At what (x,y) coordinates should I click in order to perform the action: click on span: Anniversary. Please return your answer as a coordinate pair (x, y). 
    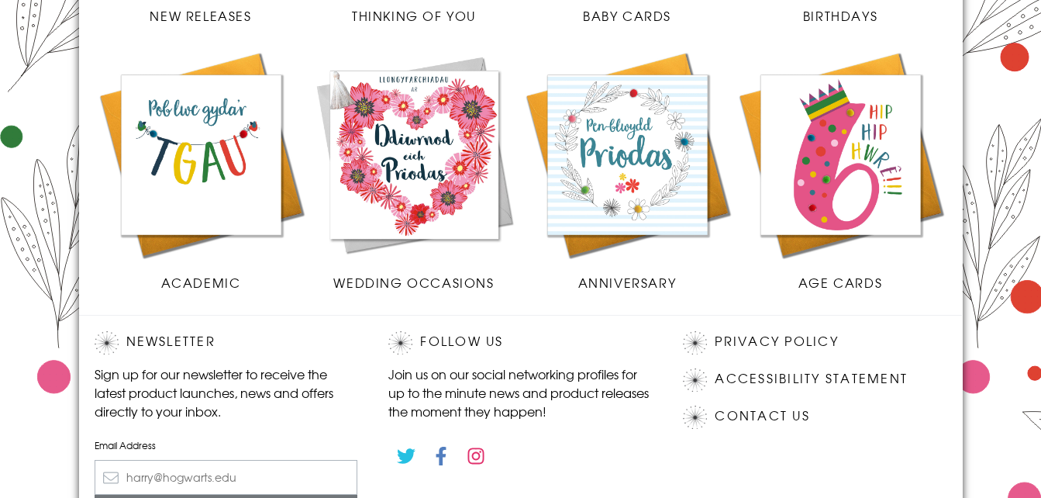
    Looking at the image, I should click on (627, 282).